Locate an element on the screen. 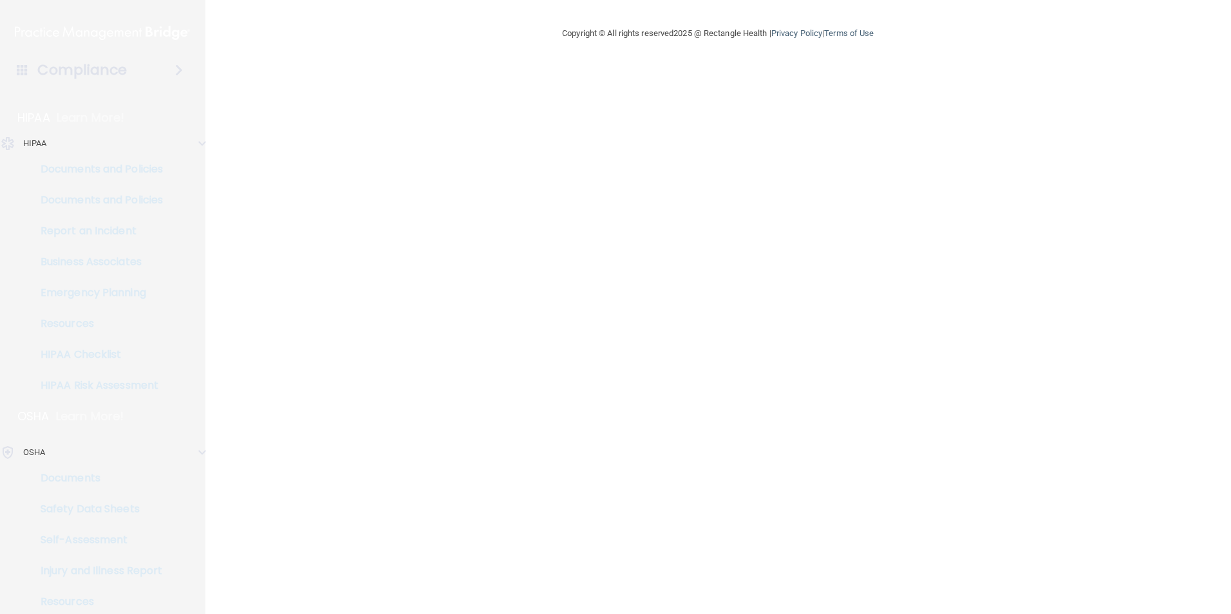 The image size is (1231, 614). p: HIPAA Checklist is located at coordinates (96, 355).